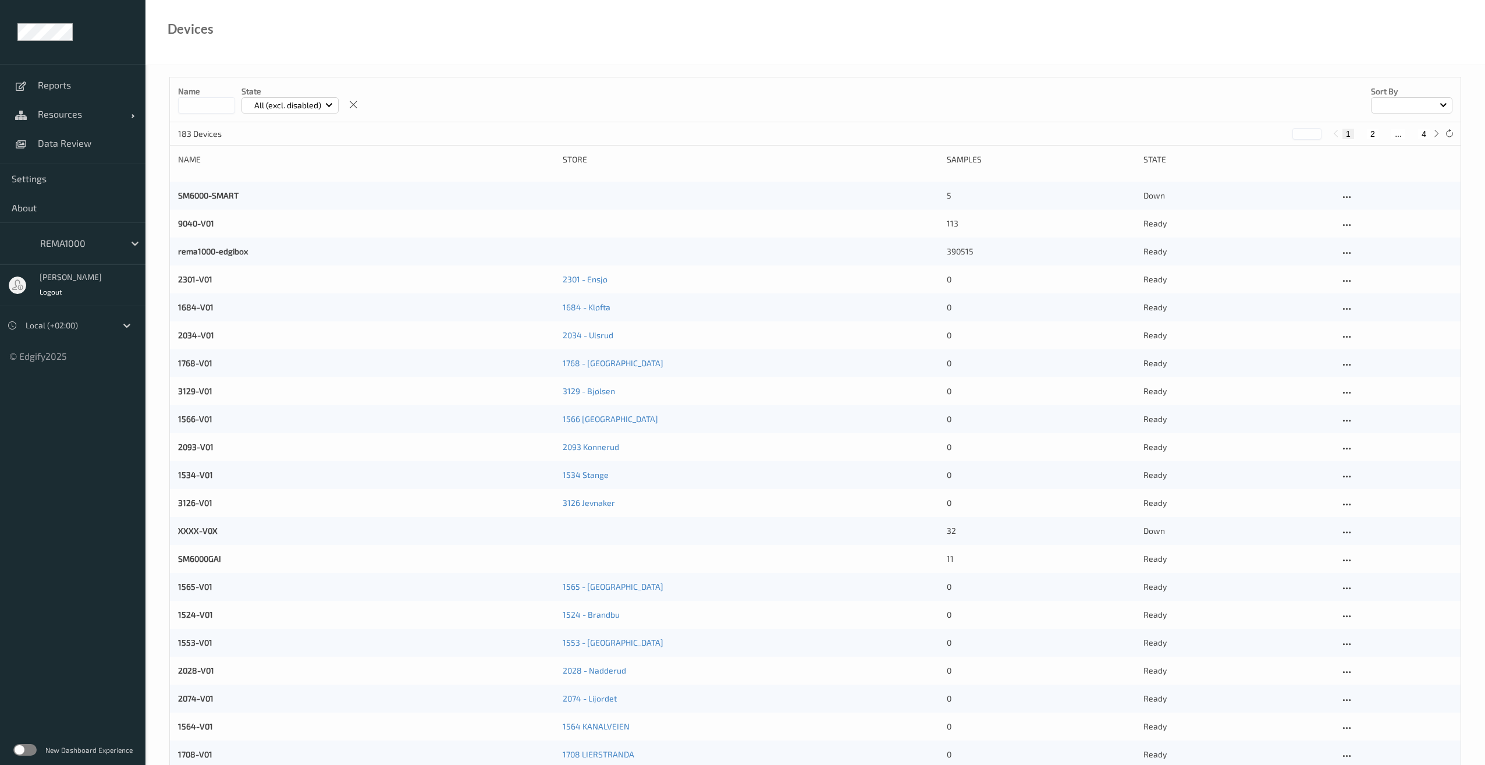 This screenshot has height=765, width=1485. I want to click on a: 2034 - Ulsrud, so click(588, 335).